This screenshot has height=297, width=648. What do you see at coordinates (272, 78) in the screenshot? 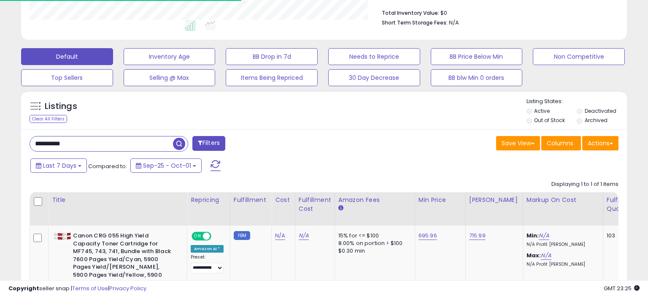
I see `button: Items Being Repriced` at bounding box center [272, 78].